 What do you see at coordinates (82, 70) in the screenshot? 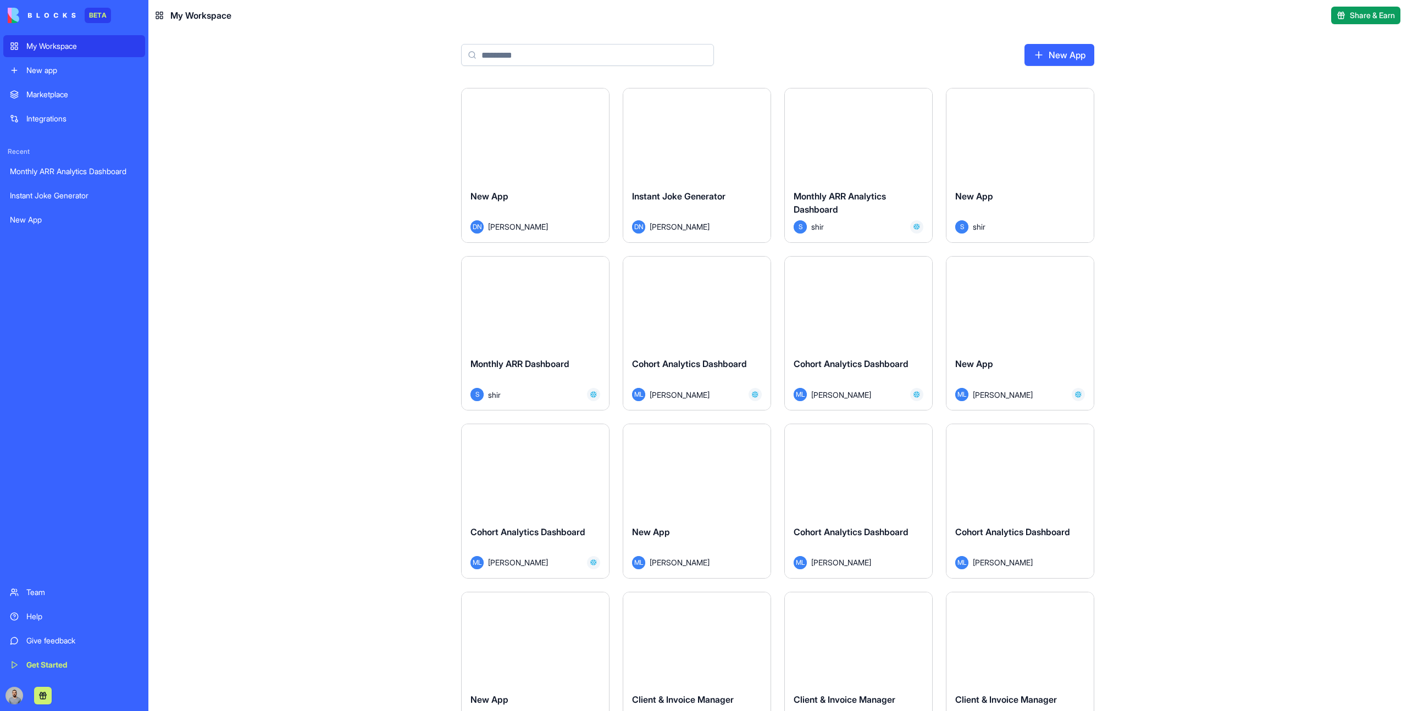
I see `div: New app` at bounding box center [82, 70].